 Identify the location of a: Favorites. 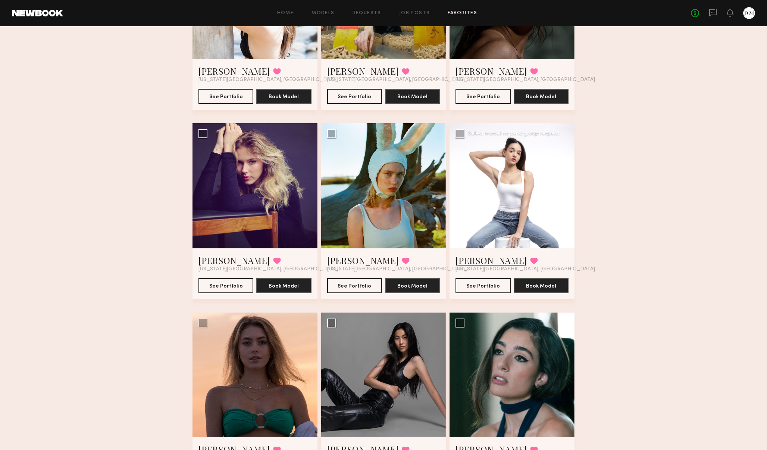
(462, 13).